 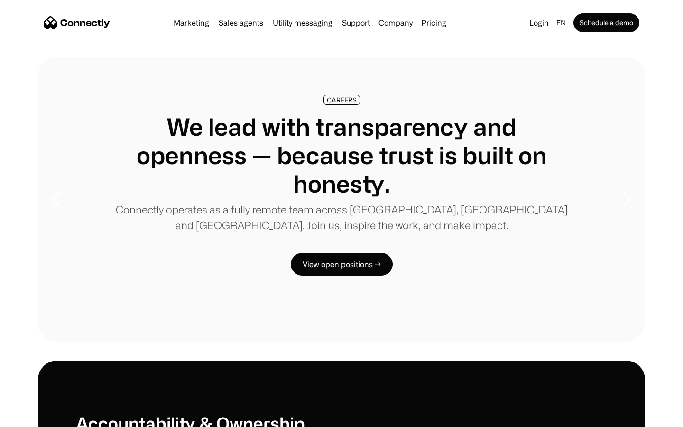 What do you see at coordinates (303, 23) in the screenshot?
I see `a: Utility messaging` at bounding box center [303, 23].